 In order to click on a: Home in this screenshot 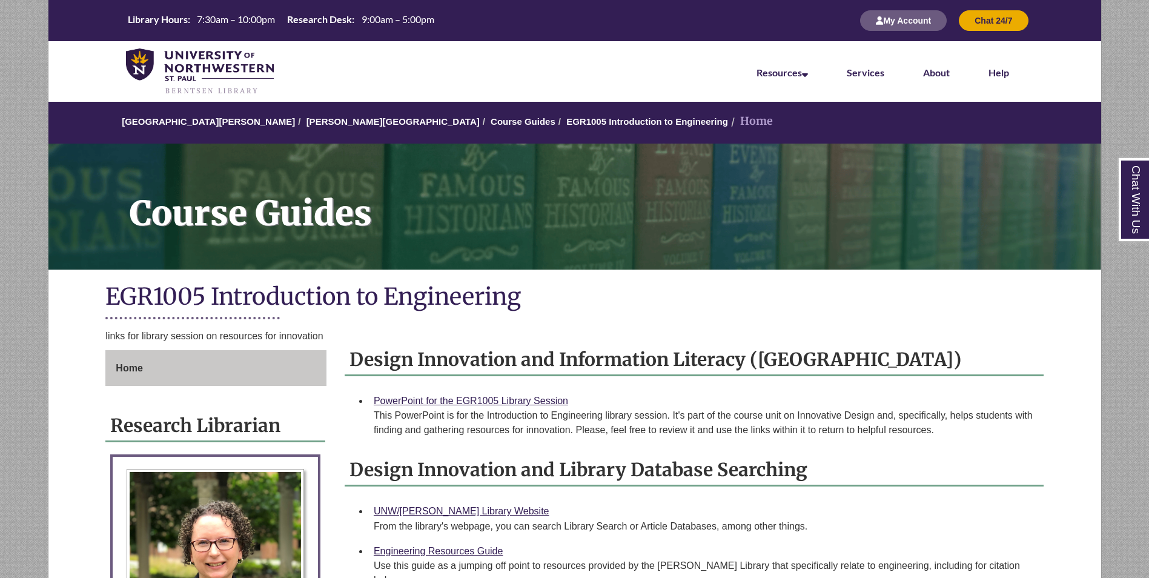, I will do `click(216, 368)`.